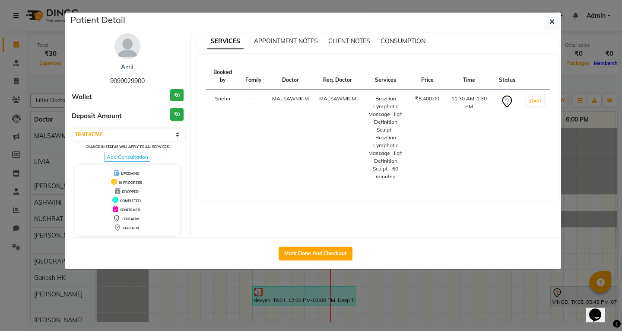 The image size is (622, 331). I want to click on th: Family, so click(254, 76).